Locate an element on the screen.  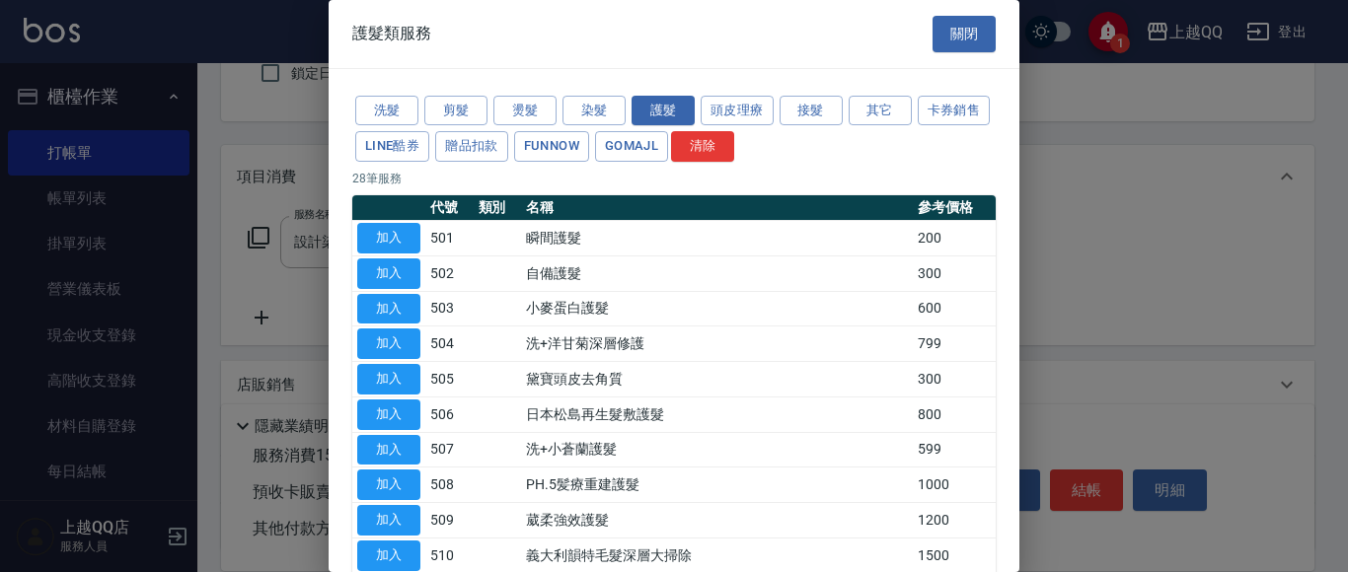
td: 1200 is located at coordinates (954, 521).